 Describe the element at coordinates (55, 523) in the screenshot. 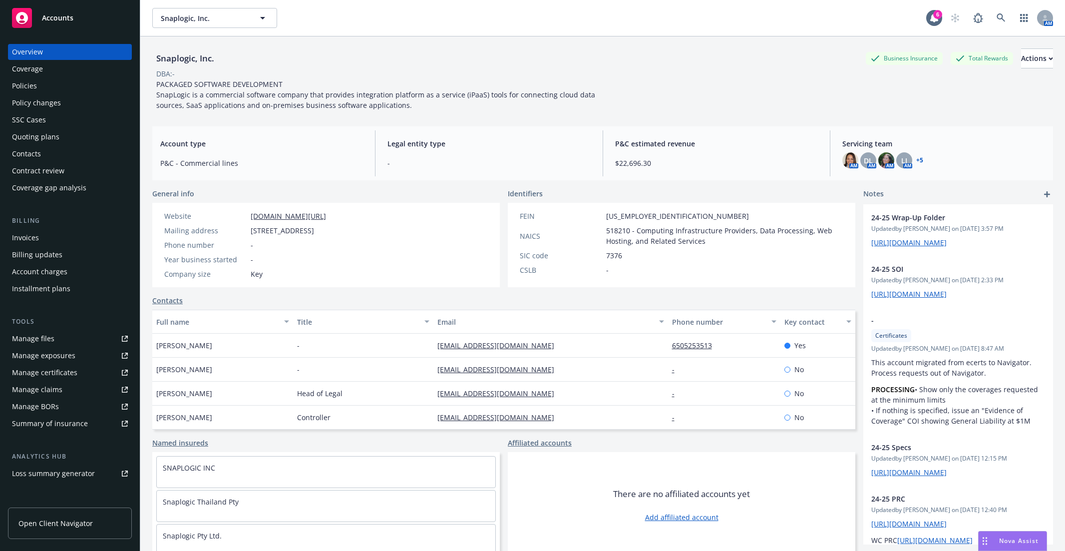

I see `span: Open Client Navigator` at that location.